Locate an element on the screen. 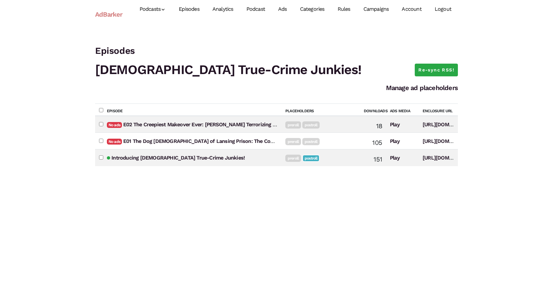  th: Ads Media is located at coordinates (402, 109).